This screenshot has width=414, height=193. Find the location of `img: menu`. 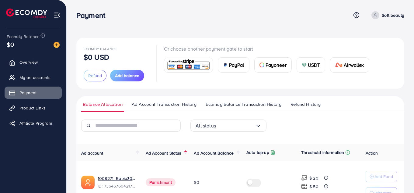

img: menu is located at coordinates (57, 15).